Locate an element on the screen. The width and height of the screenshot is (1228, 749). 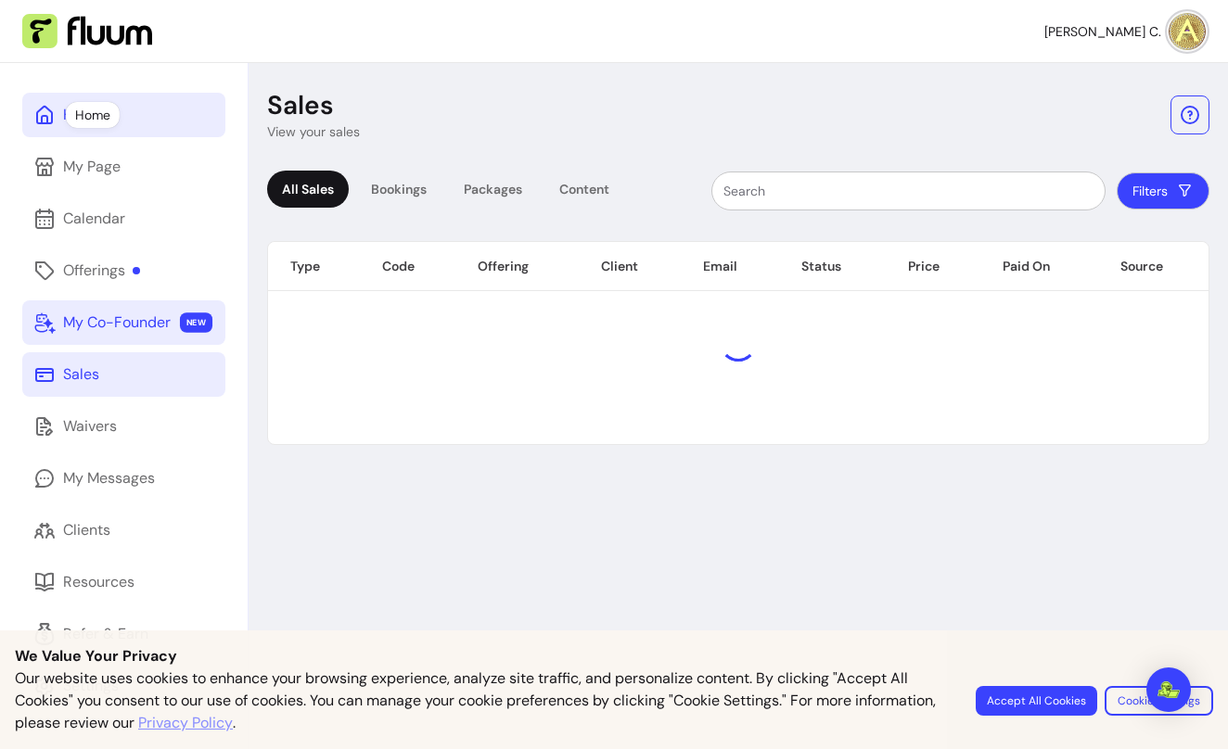
a: Clients is located at coordinates (123, 530).